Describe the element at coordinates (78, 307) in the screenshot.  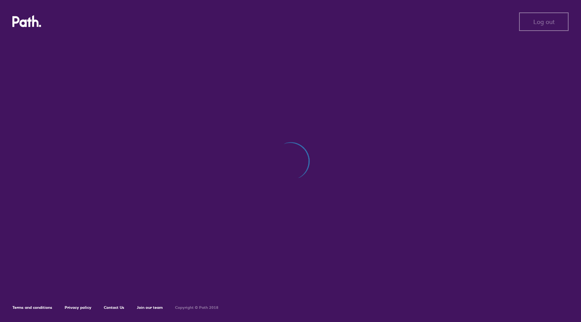
I see `a: Privacy policy` at that location.